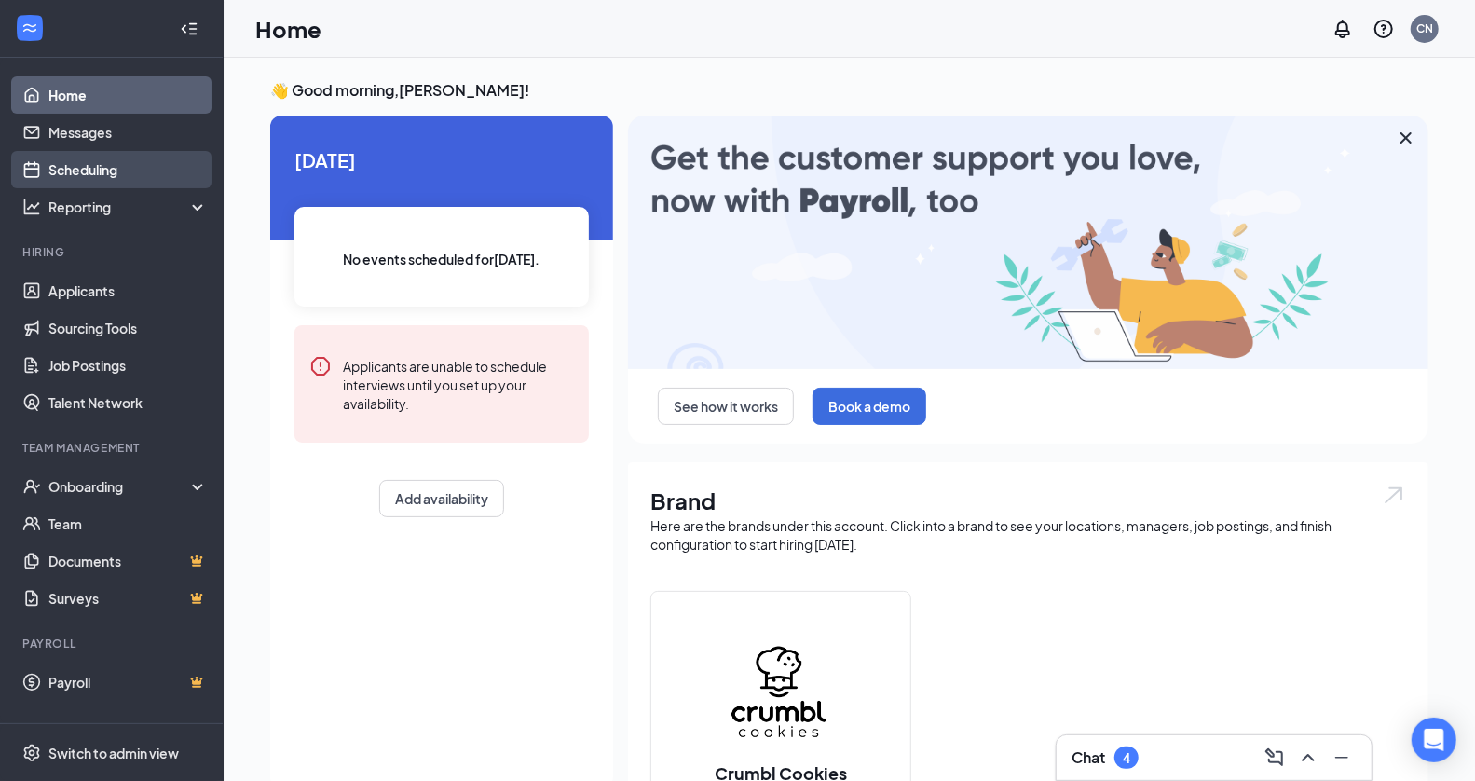  I want to click on img: payroll-large.gif, so click(1028, 242).